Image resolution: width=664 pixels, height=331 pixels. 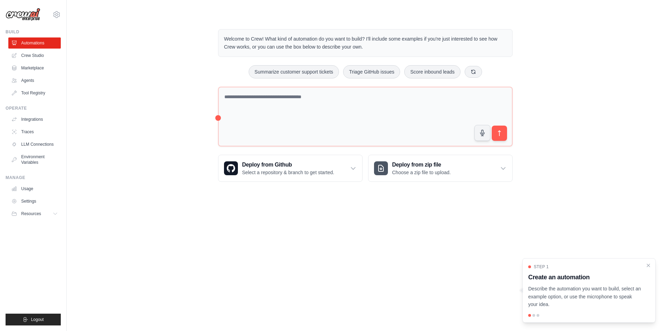 I want to click on h3: Deploy from zip file, so click(x=421, y=165).